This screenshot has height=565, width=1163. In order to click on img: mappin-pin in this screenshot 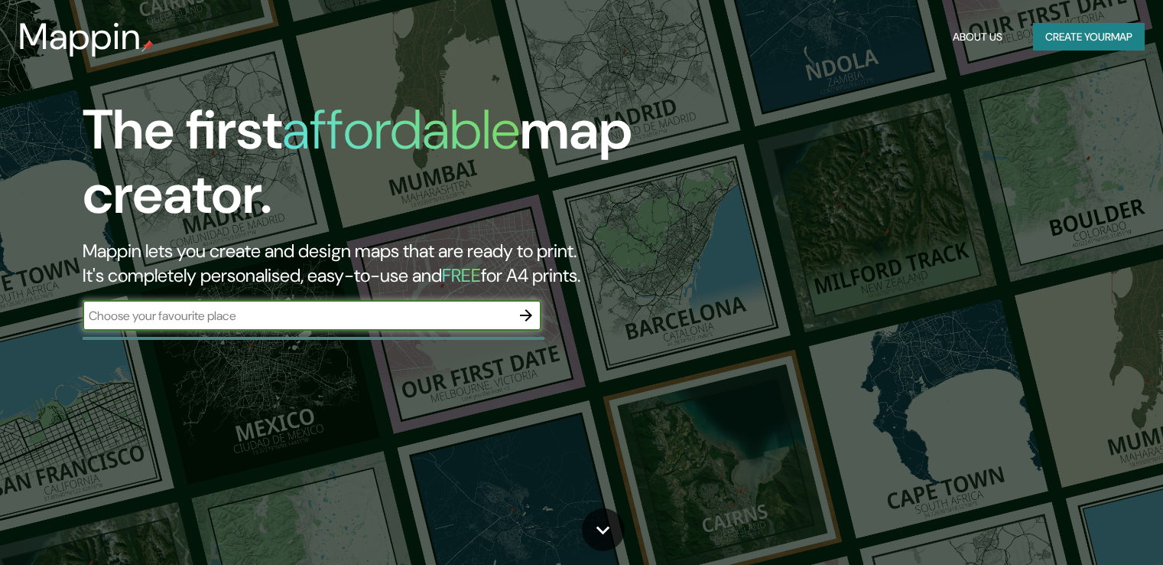, I will do `click(148, 46)`.